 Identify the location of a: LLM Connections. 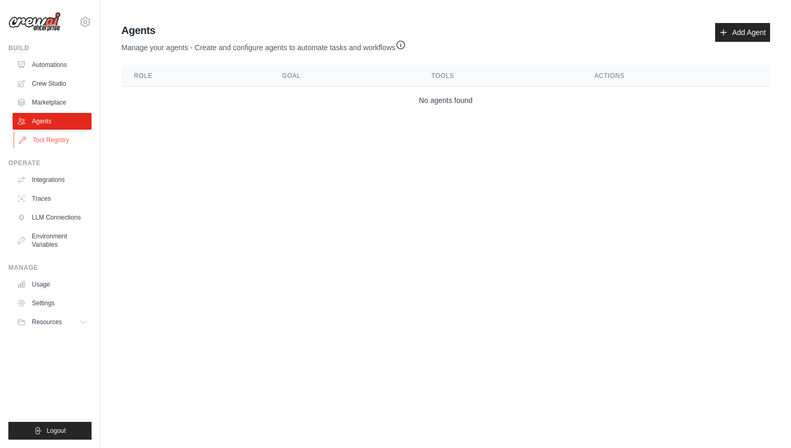
(52, 218).